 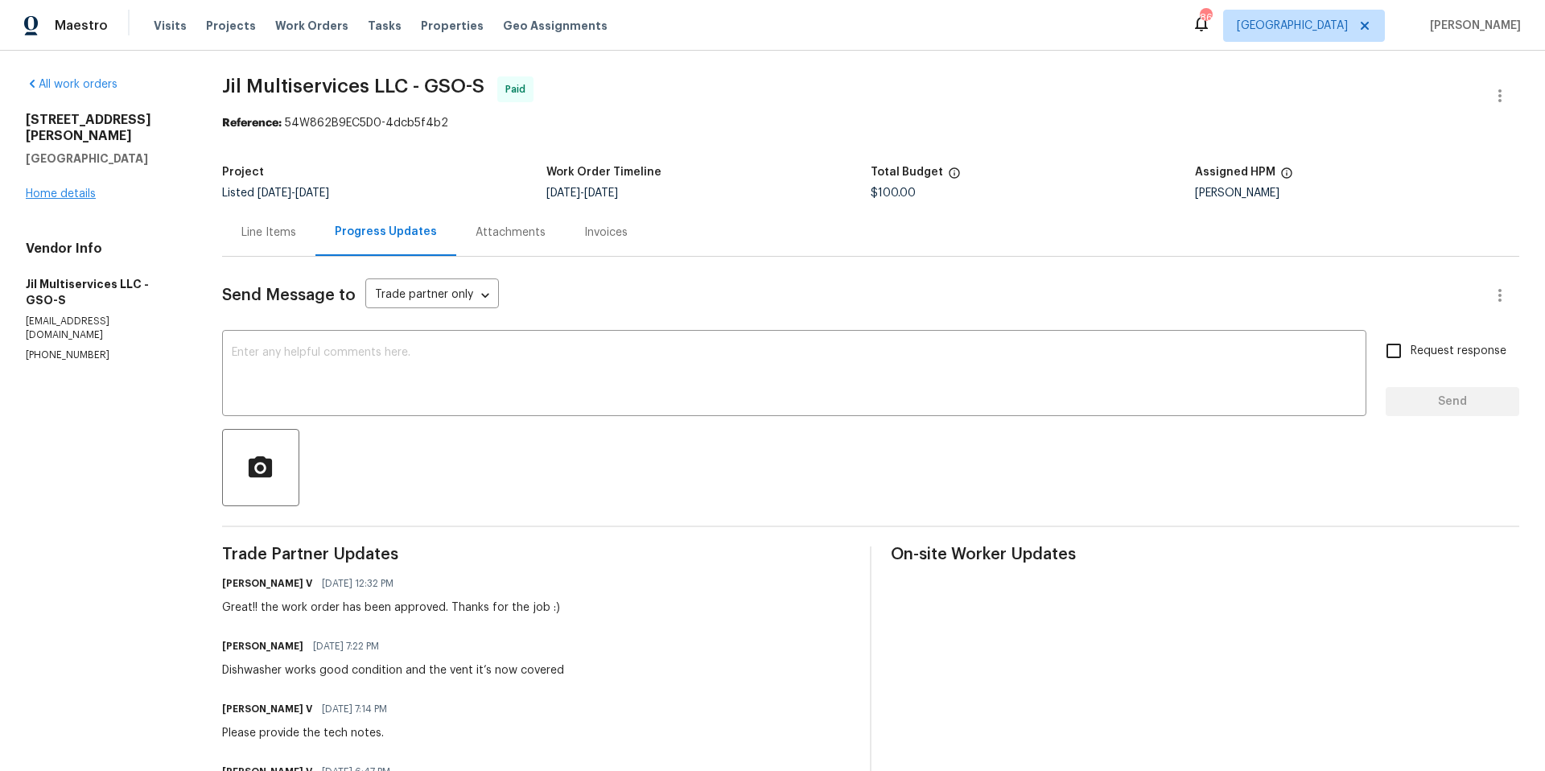 I want to click on div: Please provide the tech notes., so click(x=309, y=733).